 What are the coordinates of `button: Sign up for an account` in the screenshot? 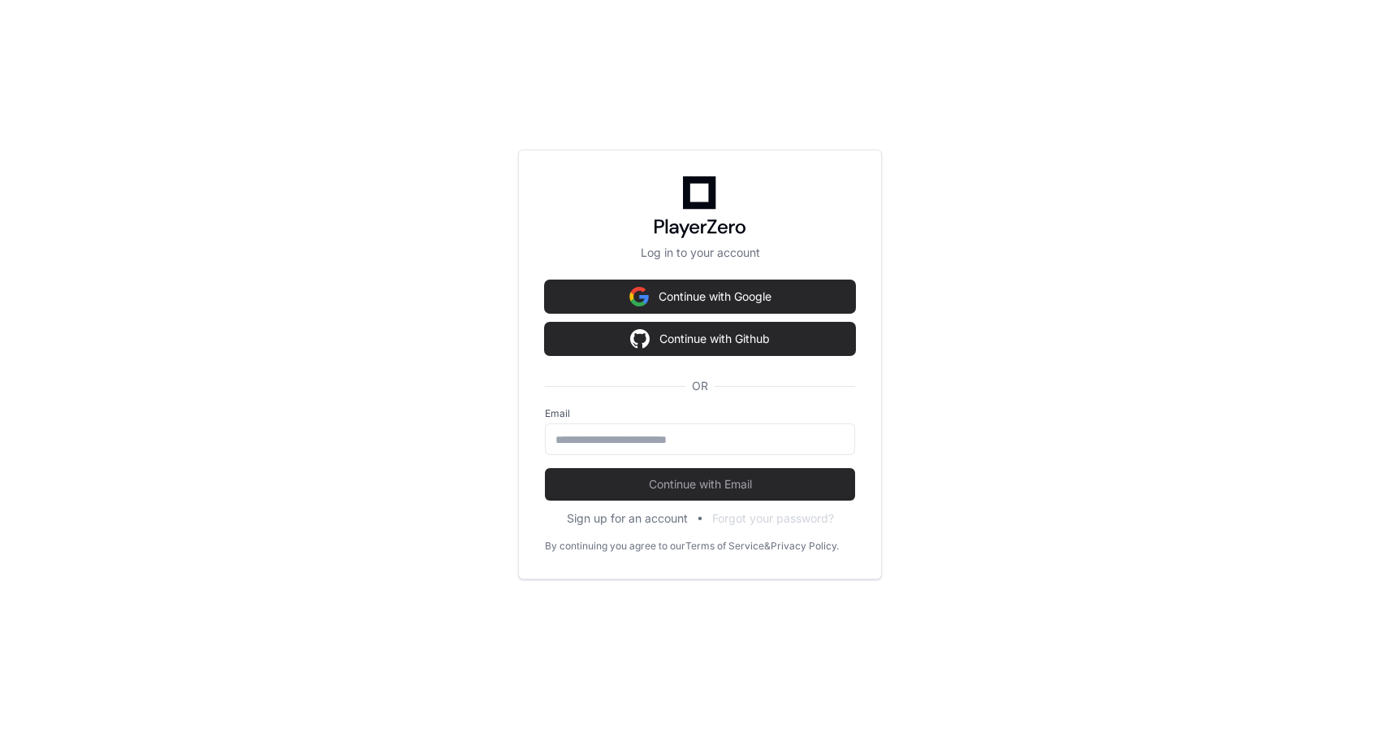 It's located at (627, 518).